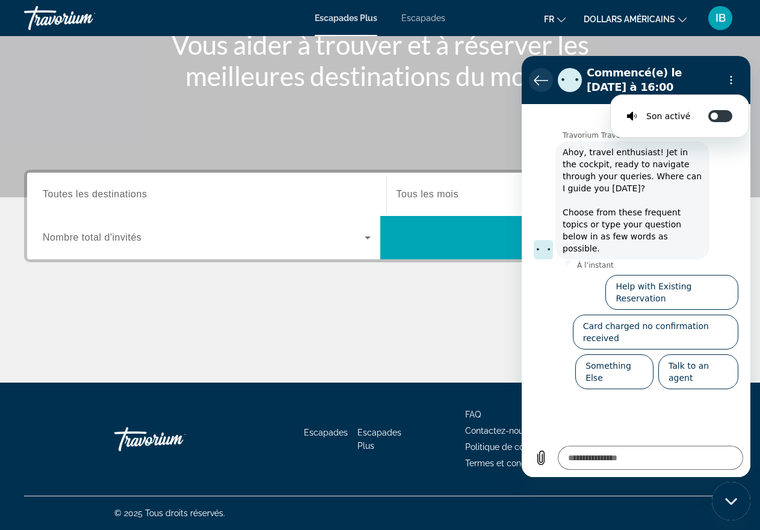 Image resolution: width=760 pixels, height=530 pixels. What do you see at coordinates (496, 431) in the screenshot?
I see `a: Contactez-nous` at bounding box center [496, 431].